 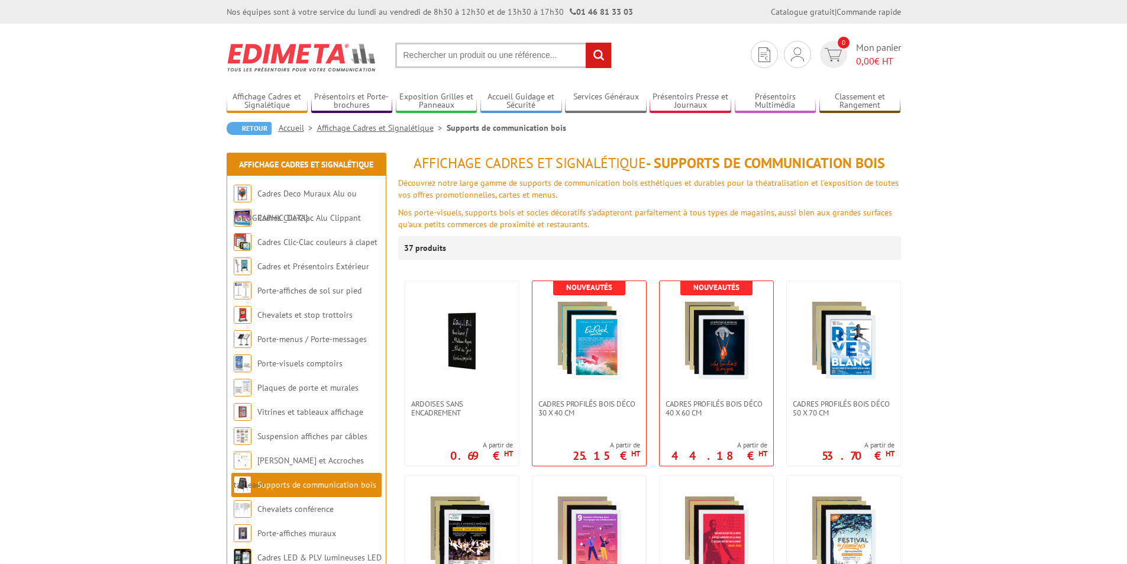 What do you see at coordinates (843, 43) in the screenshot?
I see `span: 0` at bounding box center [843, 43].